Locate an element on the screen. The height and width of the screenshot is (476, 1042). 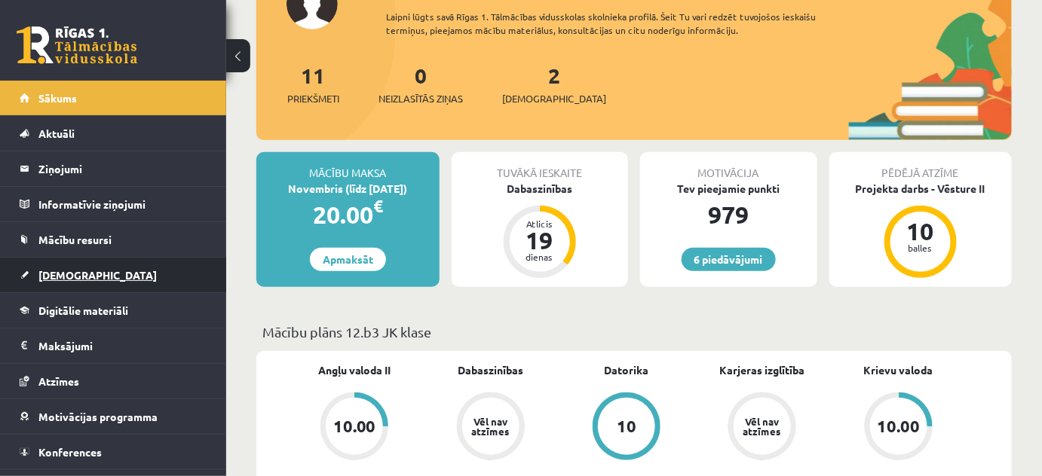
a: Krievu valoda is located at coordinates (899, 370).